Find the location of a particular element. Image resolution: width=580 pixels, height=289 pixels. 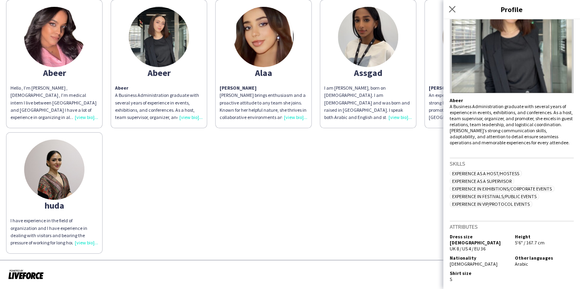

img: thumb-1f496ac9-d048-42eb-9782-64cdeb16700c.jpg is located at coordinates (54, 170).